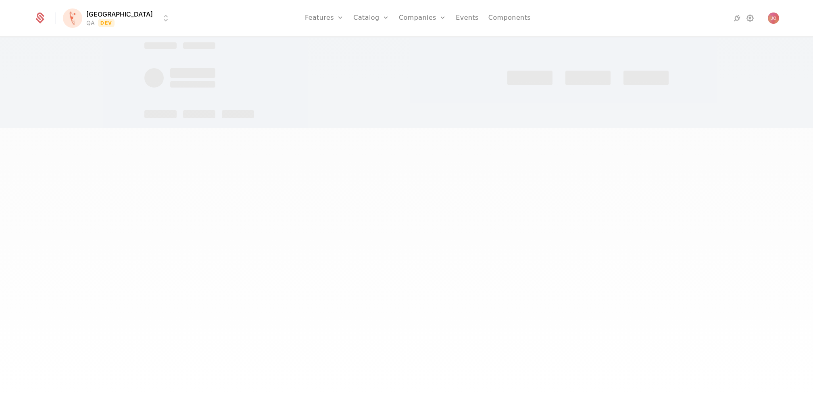 This screenshot has width=813, height=395. Describe the element at coordinates (773, 18) in the screenshot. I see `button: Open user button` at that location.